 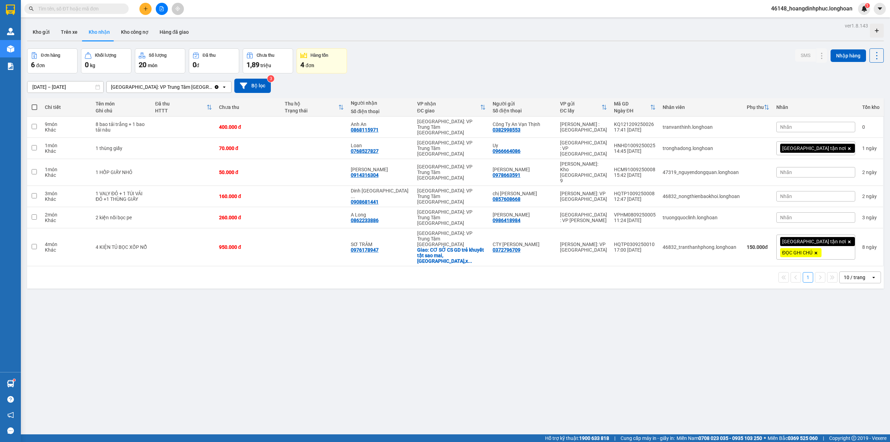 I want to click on div: 260.000 đ, so click(x=248, y=217).